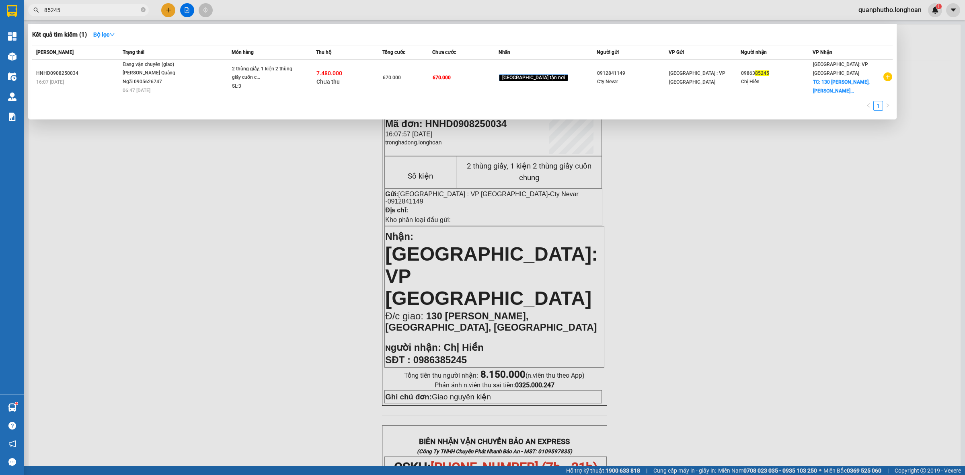 The width and height of the screenshot is (965, 475). I want to click on span: Người gửi, so click(607, 52).